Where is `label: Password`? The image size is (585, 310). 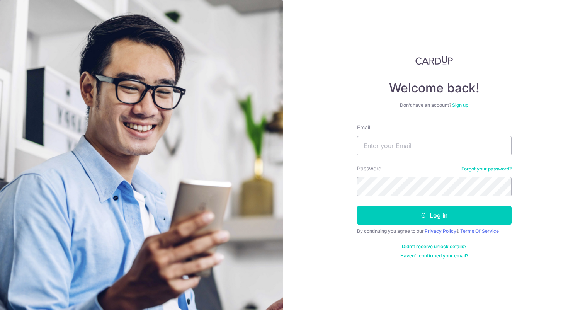
label: Password is located at coordinates (370, 169).